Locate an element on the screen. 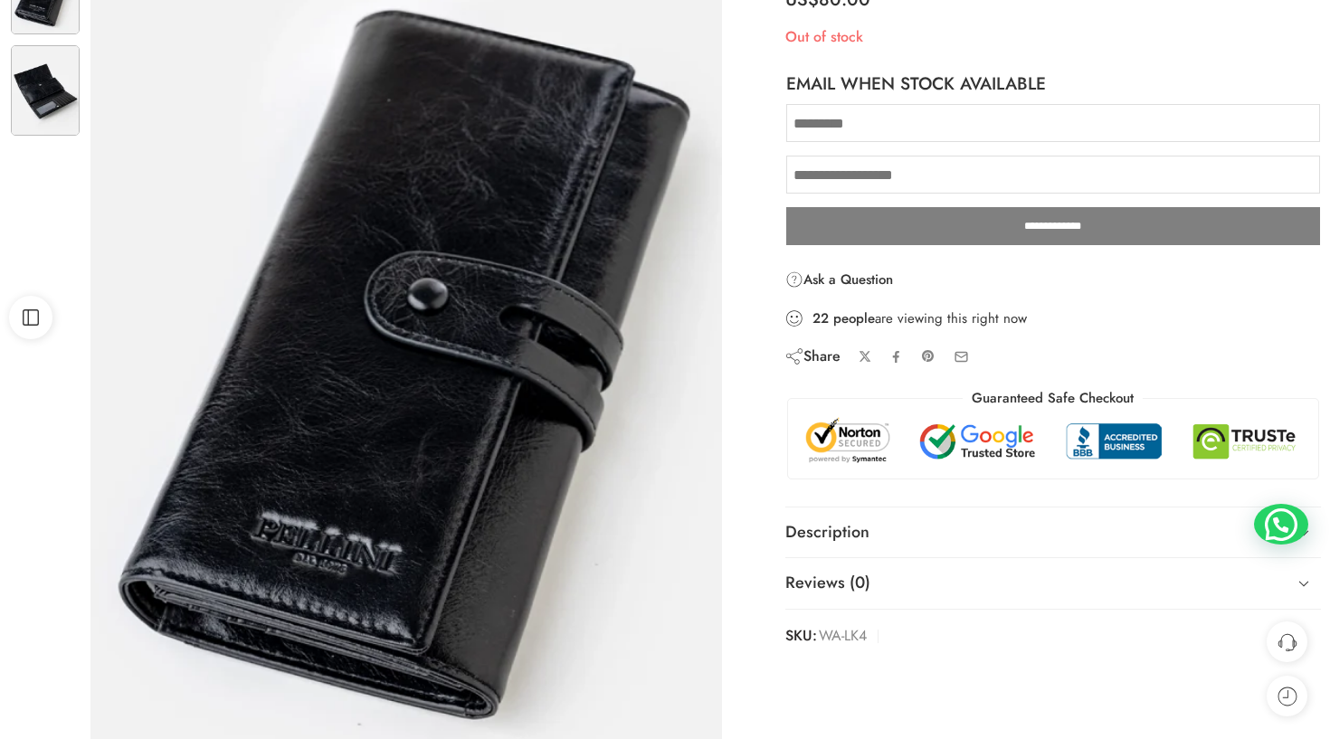 Image resolution: width=1330 pixels, height=739 pixels. a: Share on X is located at coordinates (865, 357).